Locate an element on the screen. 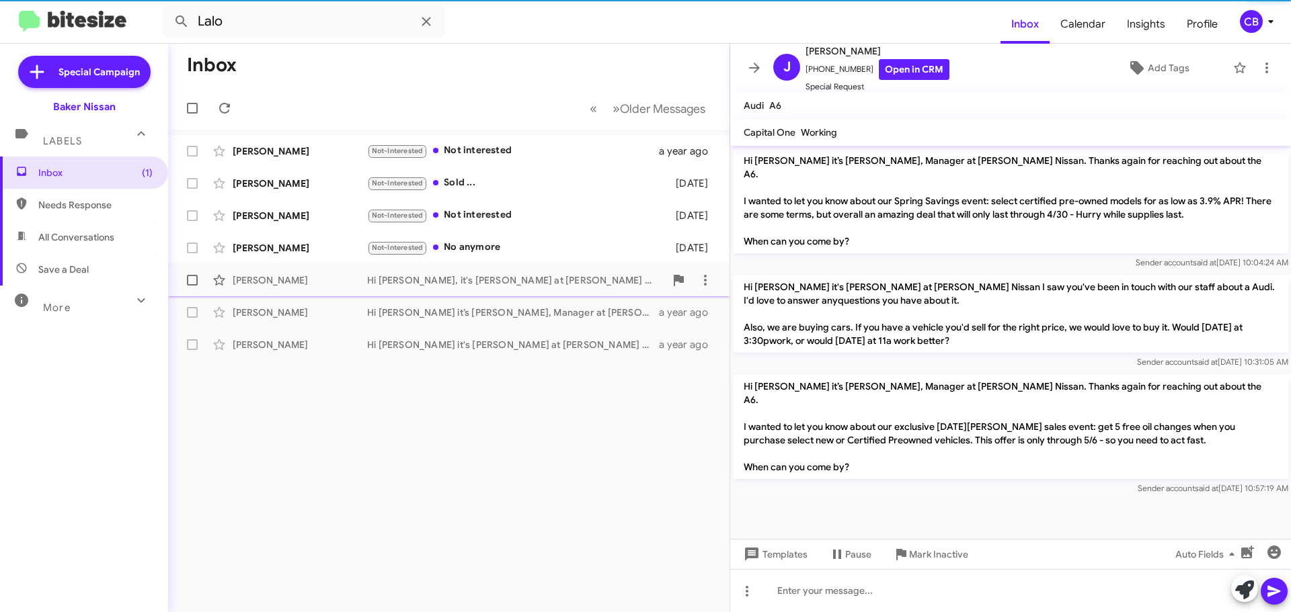 This screenshot has height=612, width=1291. div: Baker Nissan is located at coordinates (84, 107).